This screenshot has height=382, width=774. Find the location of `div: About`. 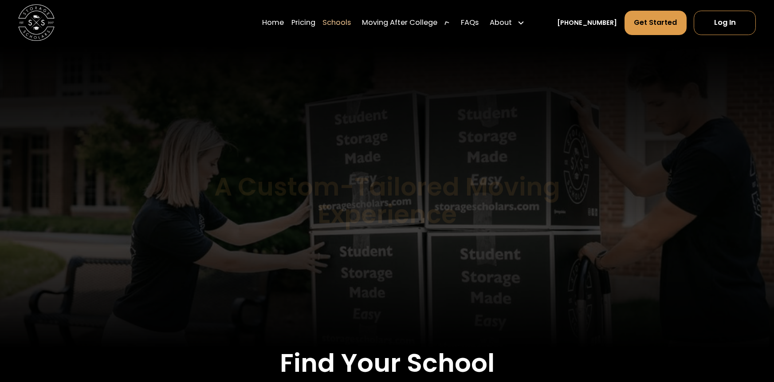

div: About is located at coordinates (501, 23).